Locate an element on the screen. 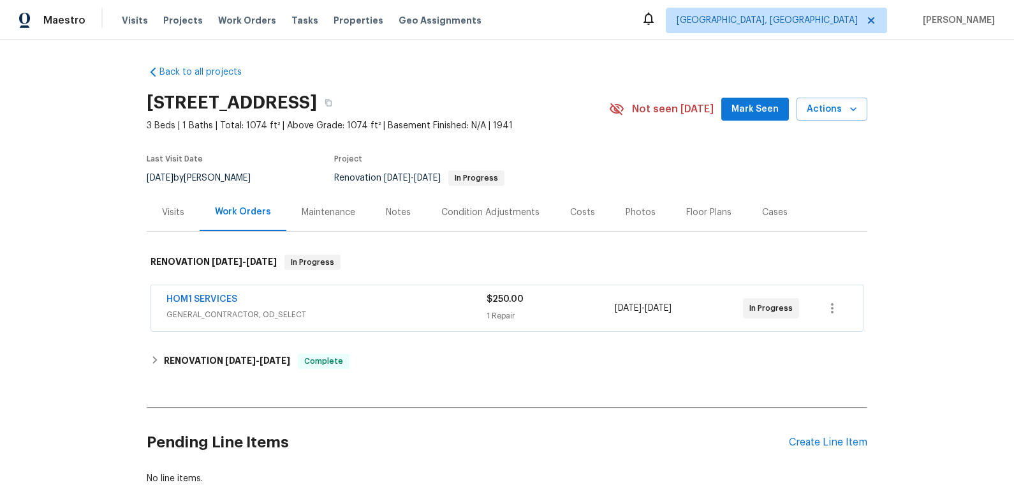 This screenshot has width=1014, height=501. span: Actions is located at coordinates (832, 109).